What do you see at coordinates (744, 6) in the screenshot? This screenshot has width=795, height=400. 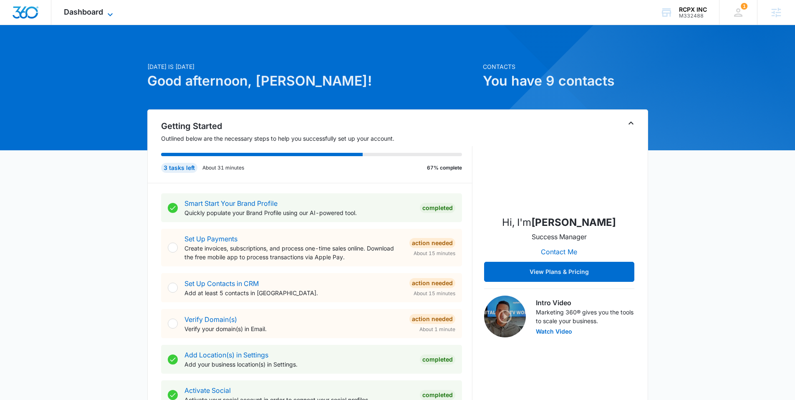 I see `div: notifications count` at bounding box center [744, 6].